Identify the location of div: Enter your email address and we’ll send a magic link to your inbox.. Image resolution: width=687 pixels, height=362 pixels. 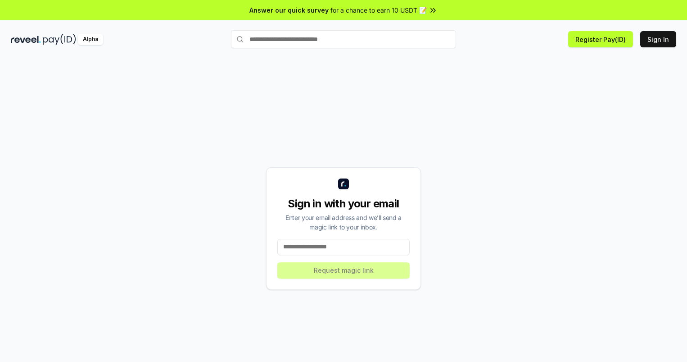
(344, 222).